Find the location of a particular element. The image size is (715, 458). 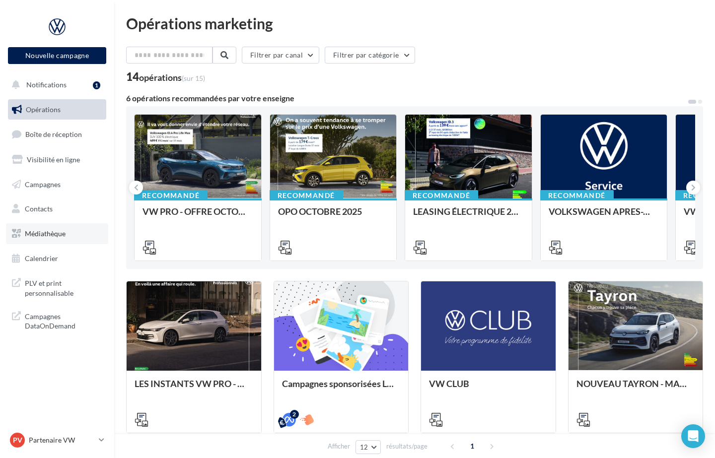

span: (sur 15) is located at coordinates (193, 78).